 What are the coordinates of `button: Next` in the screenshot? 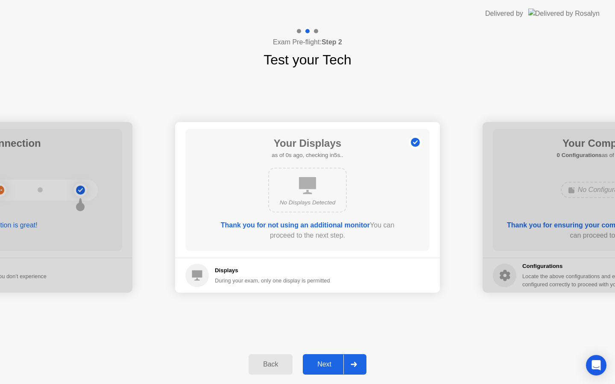 It's located at (334, 365).